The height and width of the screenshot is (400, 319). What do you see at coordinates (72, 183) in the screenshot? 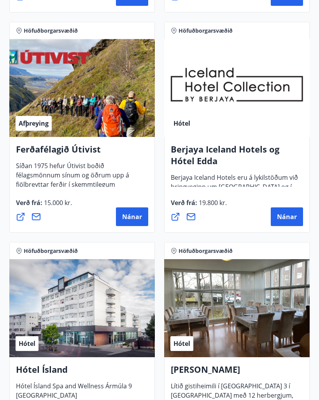
I see `span: Síðan 1975 hefur Útivist boðið félagsmönnum sínum og öðrum upp á fjölbreyttar ferðir í skemmtileg...` at bounding box center [72, 183].